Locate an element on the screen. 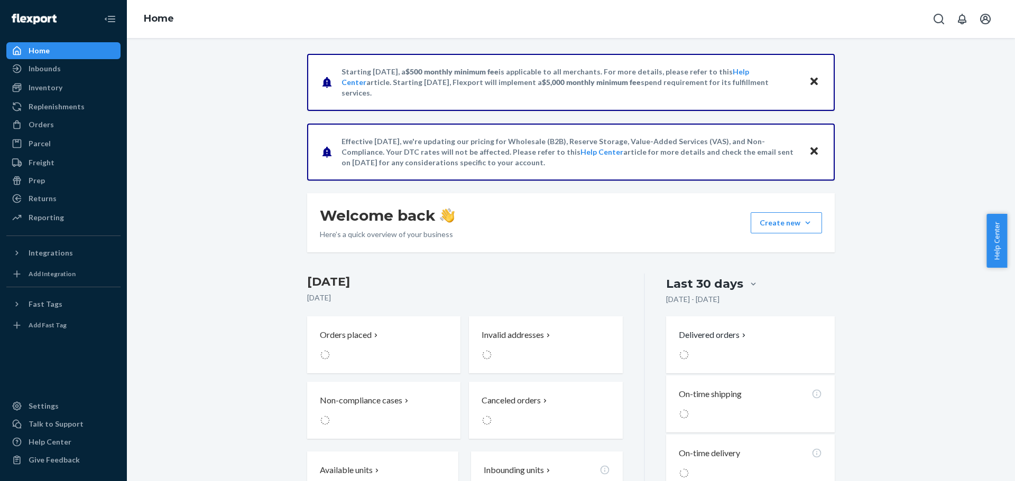 The width and height of the screenshot is (1015, 481). p: Non-compliance cases is located at coordinates (361, 401).